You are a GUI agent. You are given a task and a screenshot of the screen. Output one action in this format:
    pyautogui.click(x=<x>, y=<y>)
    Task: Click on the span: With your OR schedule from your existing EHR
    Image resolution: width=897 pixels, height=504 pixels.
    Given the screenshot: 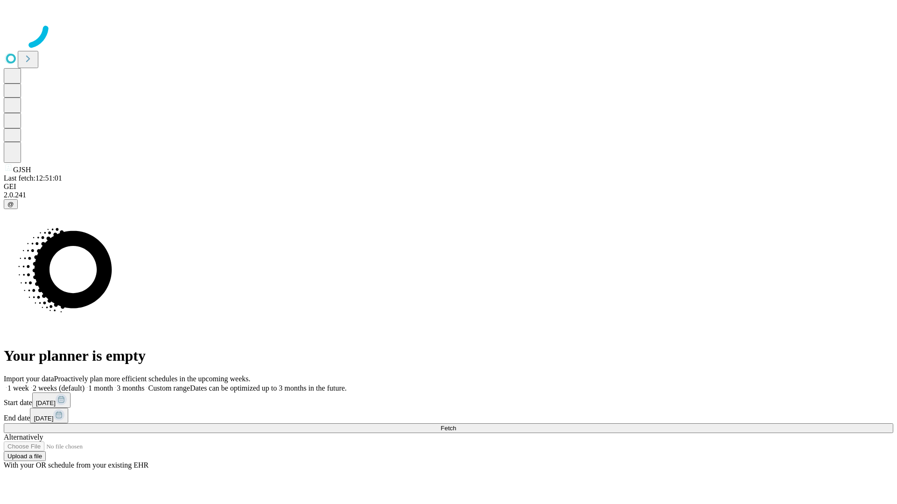 What is the action you would take?
    pyautogui.click(x=76, y=465)
    